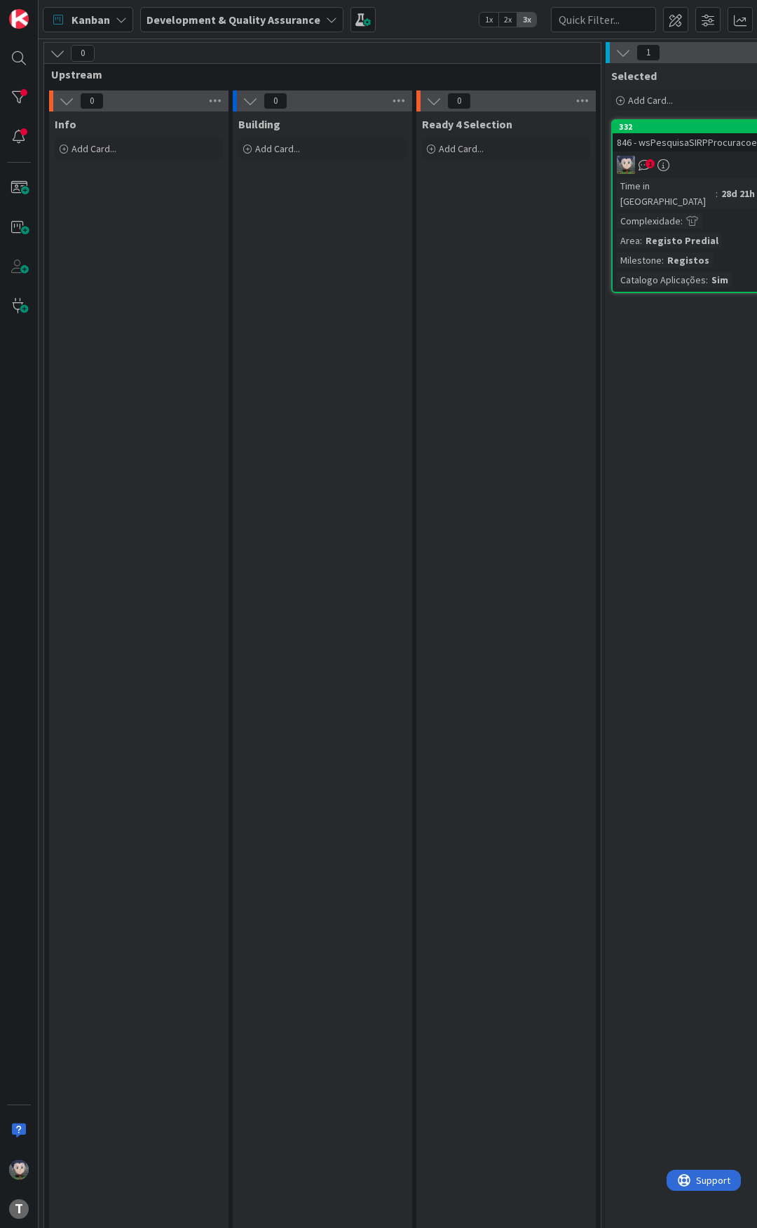  Describe the element at coordinates (317, 74) in the screenshot. I see `span: Upstream` at that location.